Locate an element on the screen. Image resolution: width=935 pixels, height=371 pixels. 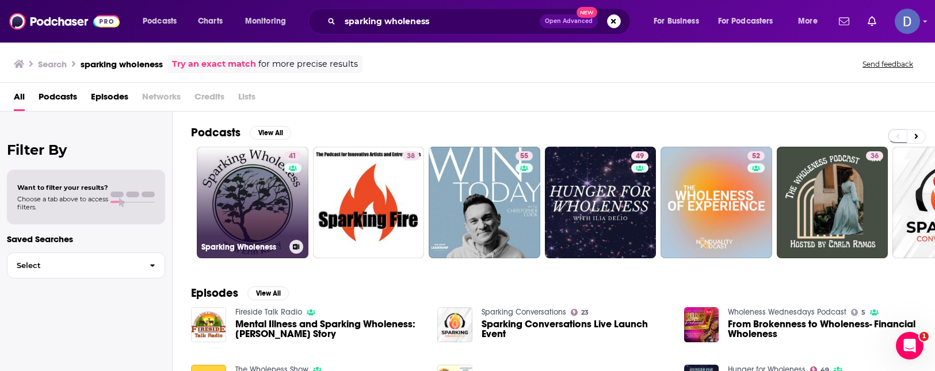
a: Podcasts is located at coordinates (58, 99).